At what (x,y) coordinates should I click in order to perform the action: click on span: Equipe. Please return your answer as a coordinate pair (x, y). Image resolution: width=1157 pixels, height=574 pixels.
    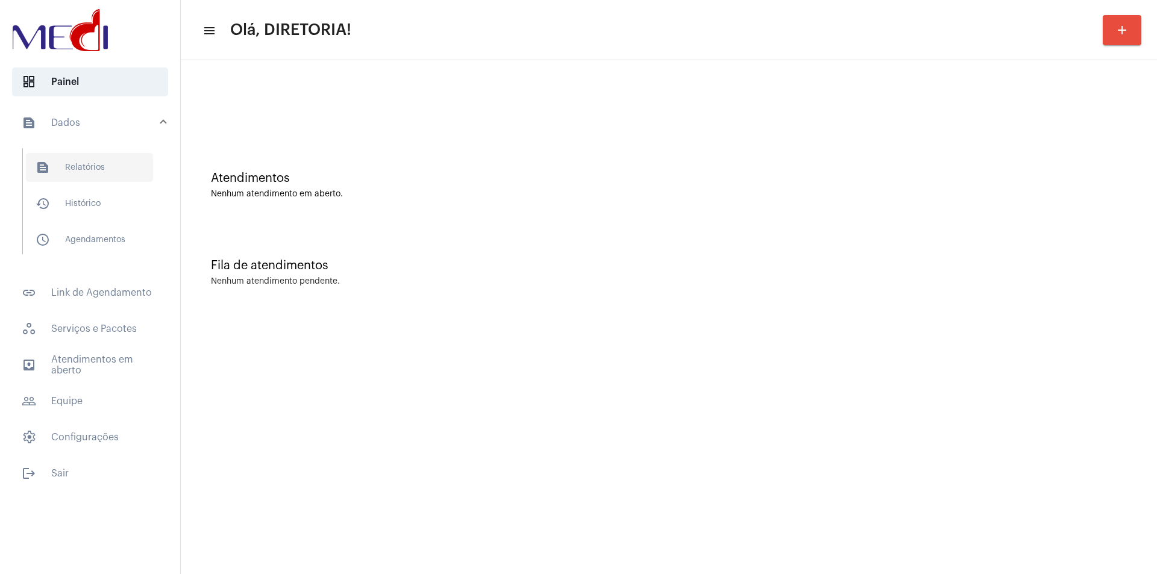
    Looking at the image, I should click on (90, 401).